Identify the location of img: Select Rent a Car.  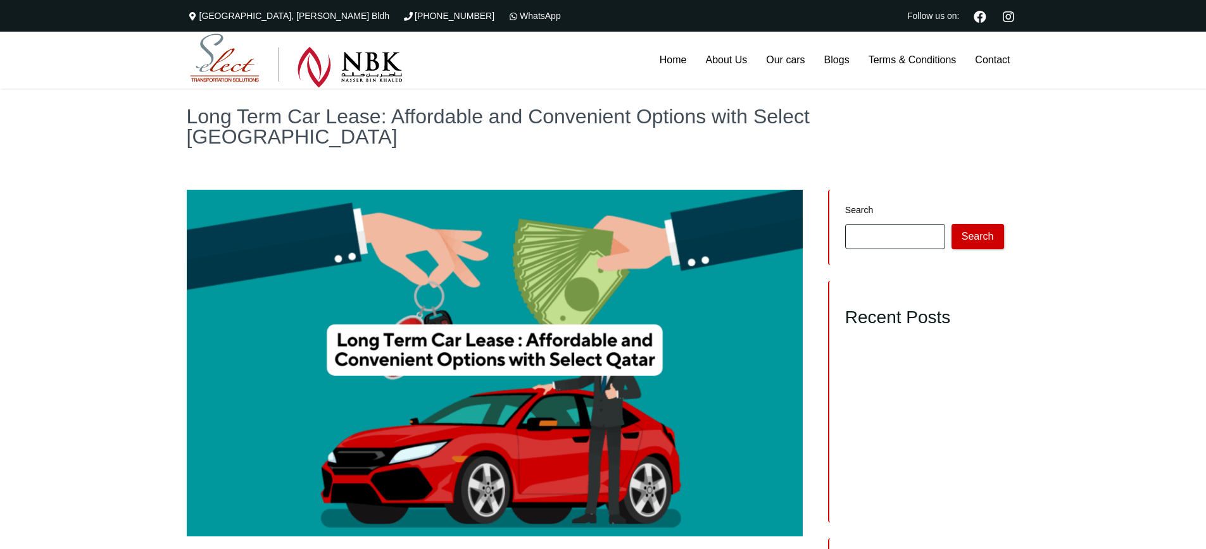
(296, 61).